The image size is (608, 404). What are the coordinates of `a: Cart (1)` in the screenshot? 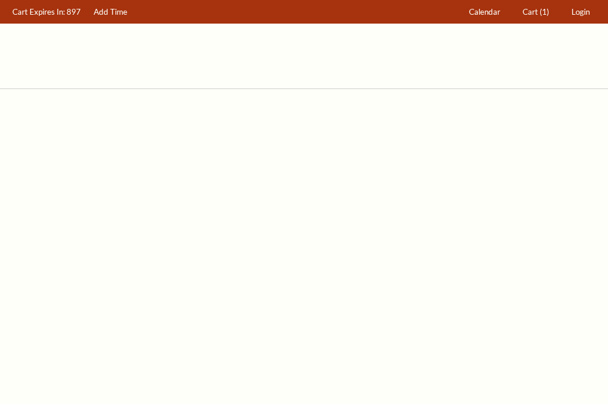 It's located at (536, 12).